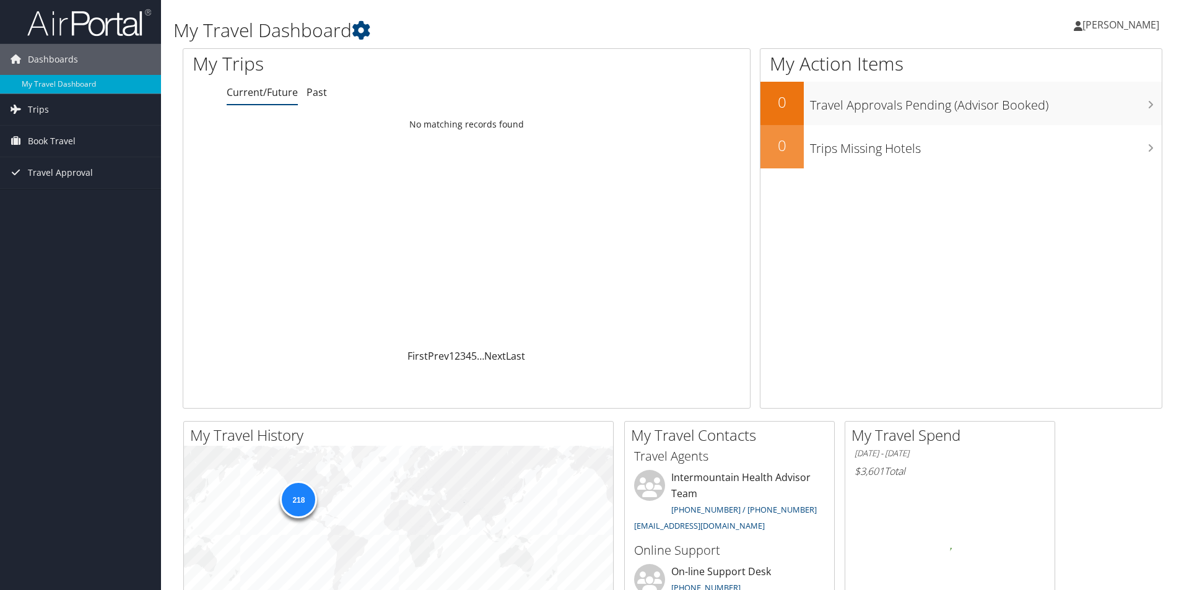  Describe the element at coordinates (262, 92) in the screenshot. I see `a: Current/Future` at that location.